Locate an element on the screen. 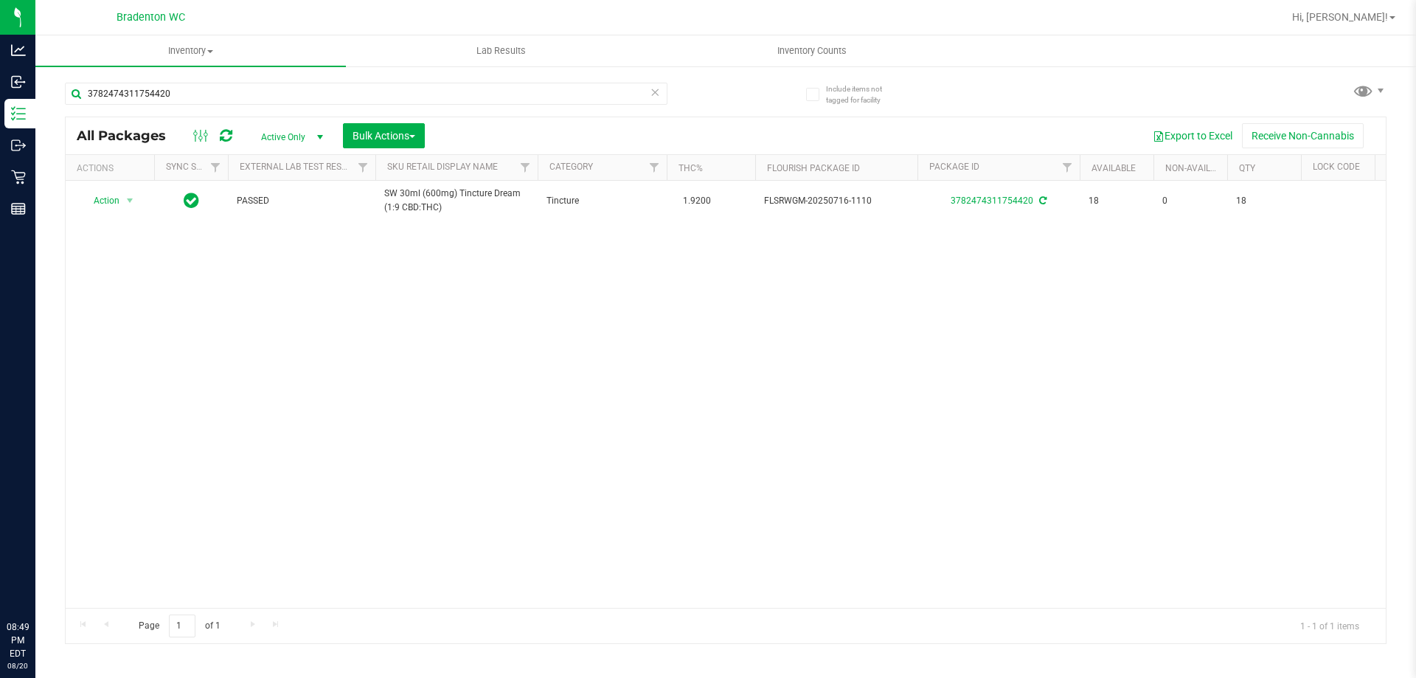 This screenshot has height=678, width=1416. span: 1 - 1 of 1 items is located at coordinates (1330, 625).